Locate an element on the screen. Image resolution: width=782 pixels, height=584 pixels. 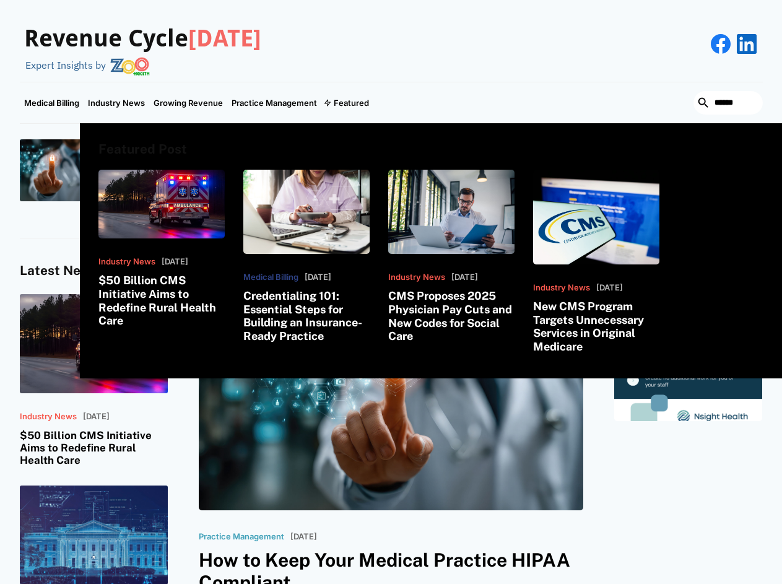
a: Practice ManagementHow to Keep Your Medical Practice HIPAA Compliant is located at coordinates (106, 170).